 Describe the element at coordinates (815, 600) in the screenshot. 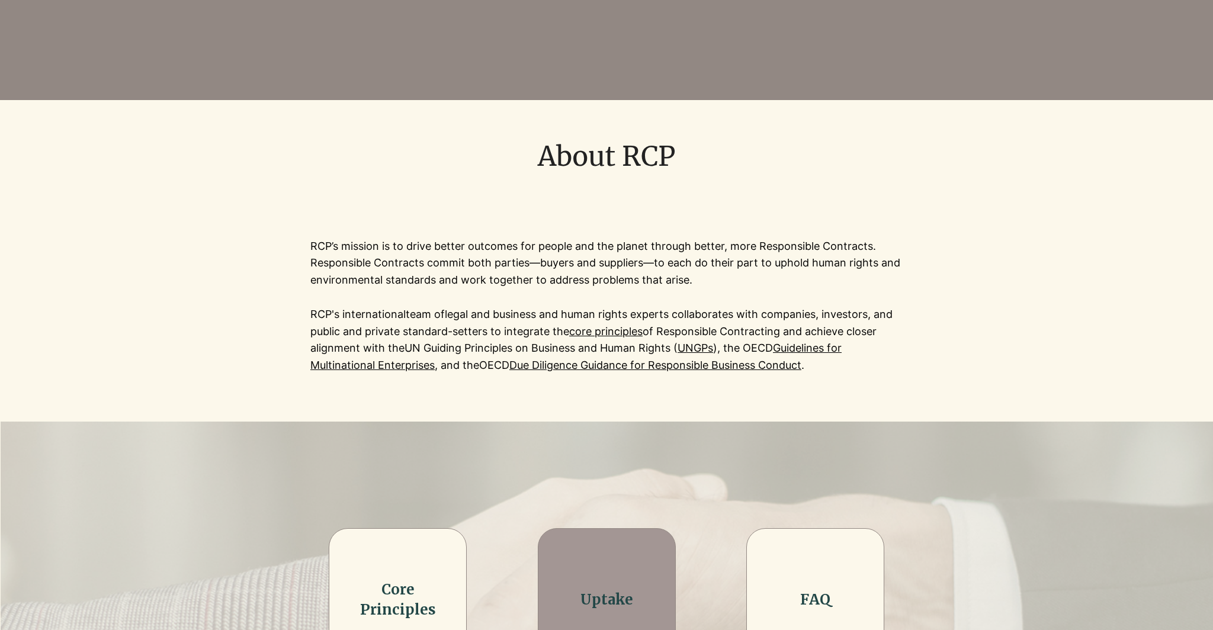

I see `a: FAQ` at that location.